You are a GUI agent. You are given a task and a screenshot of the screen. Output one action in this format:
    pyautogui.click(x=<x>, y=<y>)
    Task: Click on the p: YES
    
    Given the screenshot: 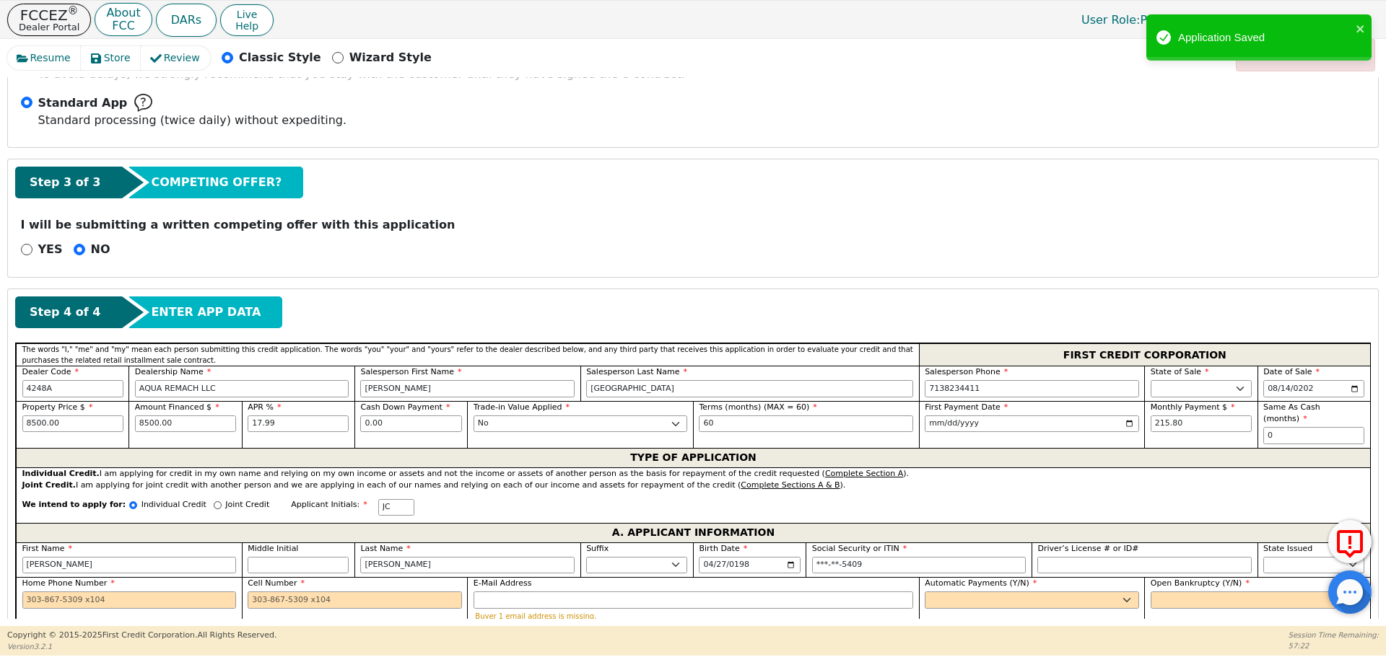 What is the action you would take?
    pyautogui.click(x=51, y=250)
    